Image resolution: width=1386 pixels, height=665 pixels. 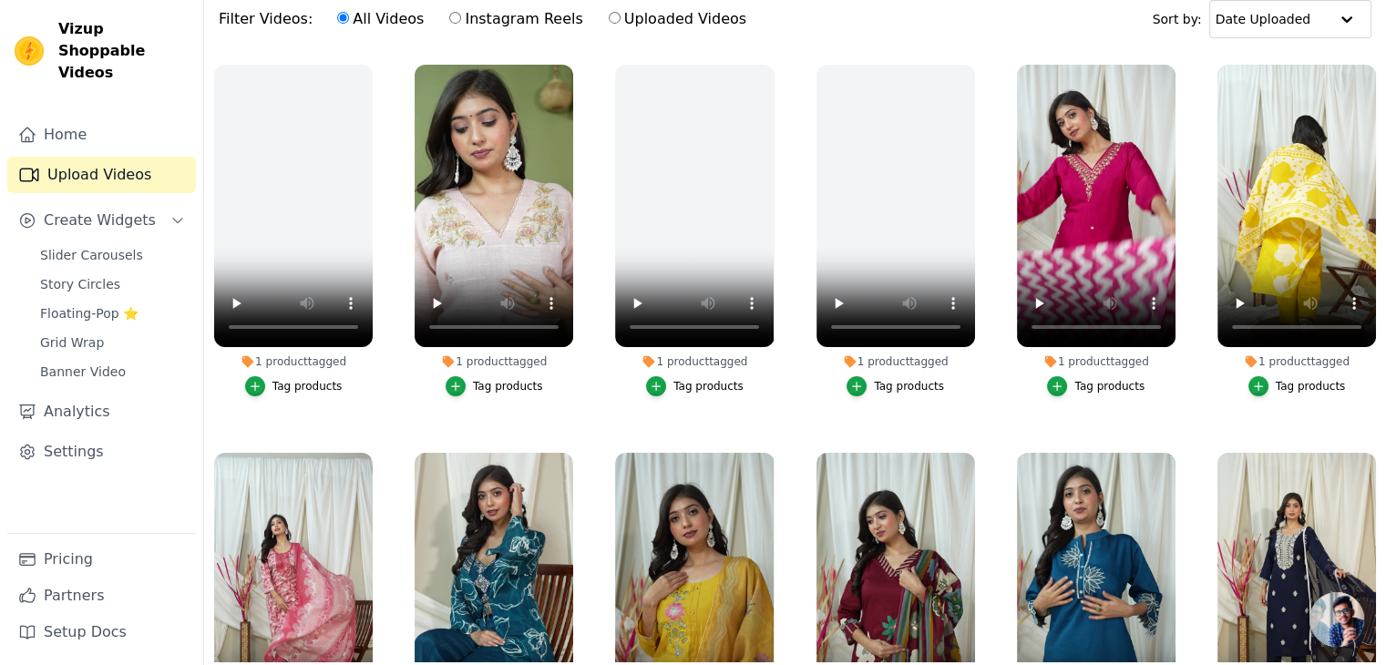 I want to click on span: Slider Carousels, so click(x=91, y=255).